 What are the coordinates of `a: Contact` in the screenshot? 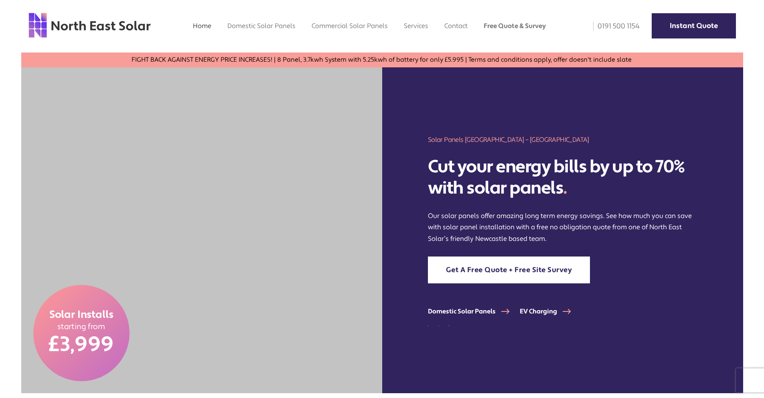 It's located at (456, 26).